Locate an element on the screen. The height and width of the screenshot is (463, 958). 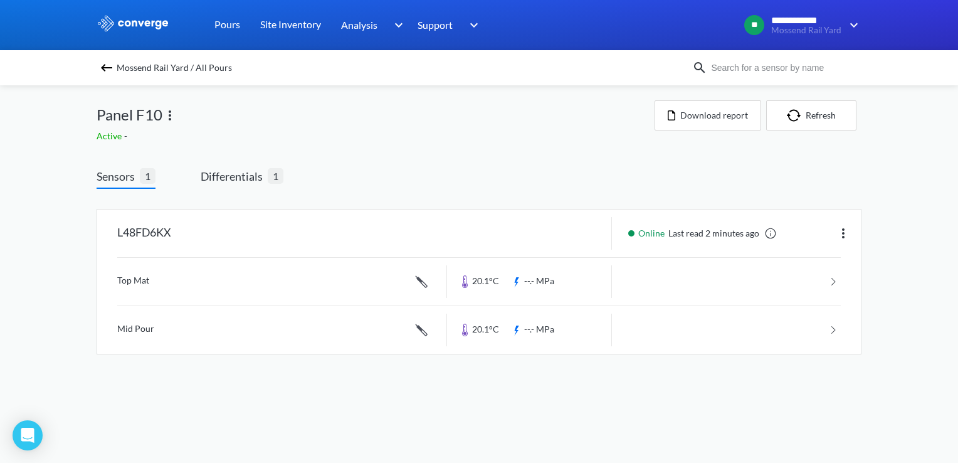
img: backspace.svg is located at coordinates (107, 68).